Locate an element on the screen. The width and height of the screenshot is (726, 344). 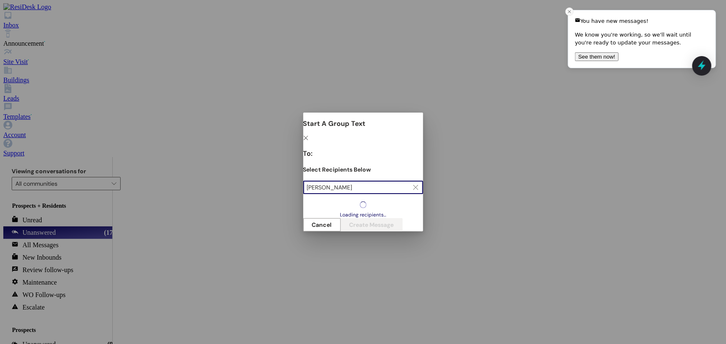
button: Clear text is located at coordinates (416, 188).